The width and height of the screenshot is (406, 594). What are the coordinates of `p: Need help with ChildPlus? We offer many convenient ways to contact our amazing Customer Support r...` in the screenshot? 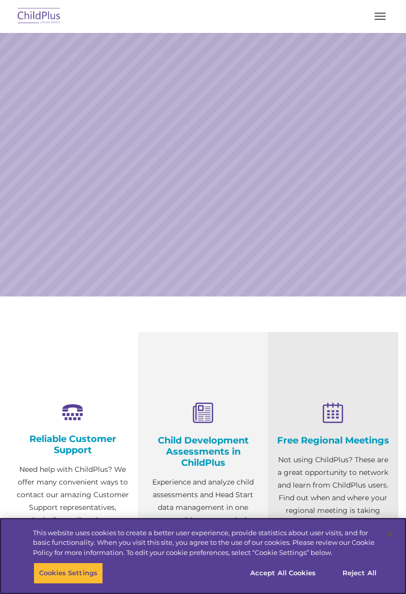 It's located at (73, 508).